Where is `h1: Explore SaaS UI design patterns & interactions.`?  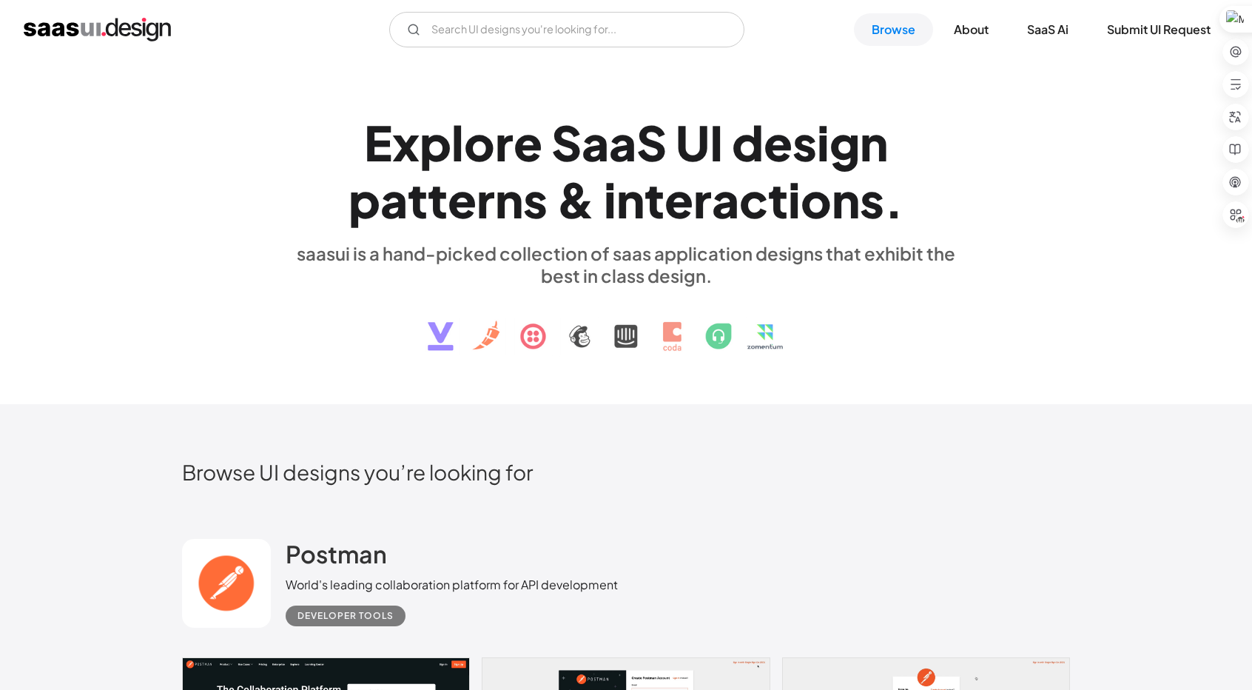
h1: Explore SaaS UI design patterns & interactions. is located at coordinates (626, 171).